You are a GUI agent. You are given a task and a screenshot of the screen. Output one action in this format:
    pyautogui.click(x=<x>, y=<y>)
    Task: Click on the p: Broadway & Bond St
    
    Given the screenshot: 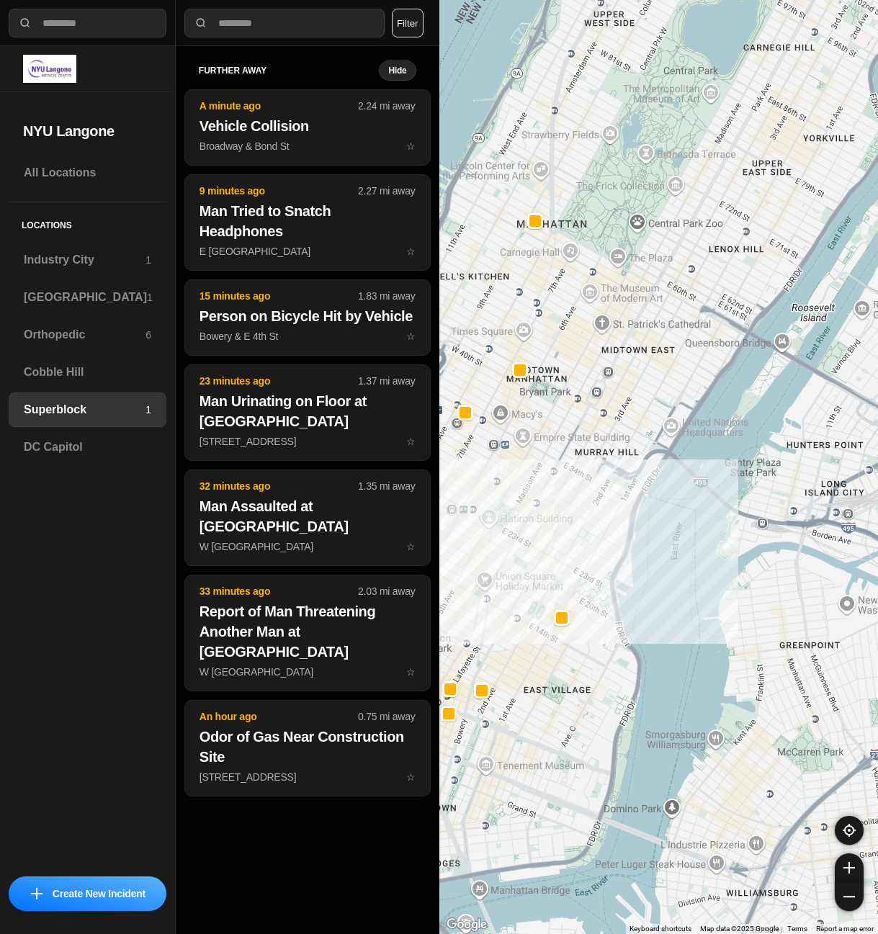 What is the action you would take?
    pyautogui.click(x=308, y=146)
    